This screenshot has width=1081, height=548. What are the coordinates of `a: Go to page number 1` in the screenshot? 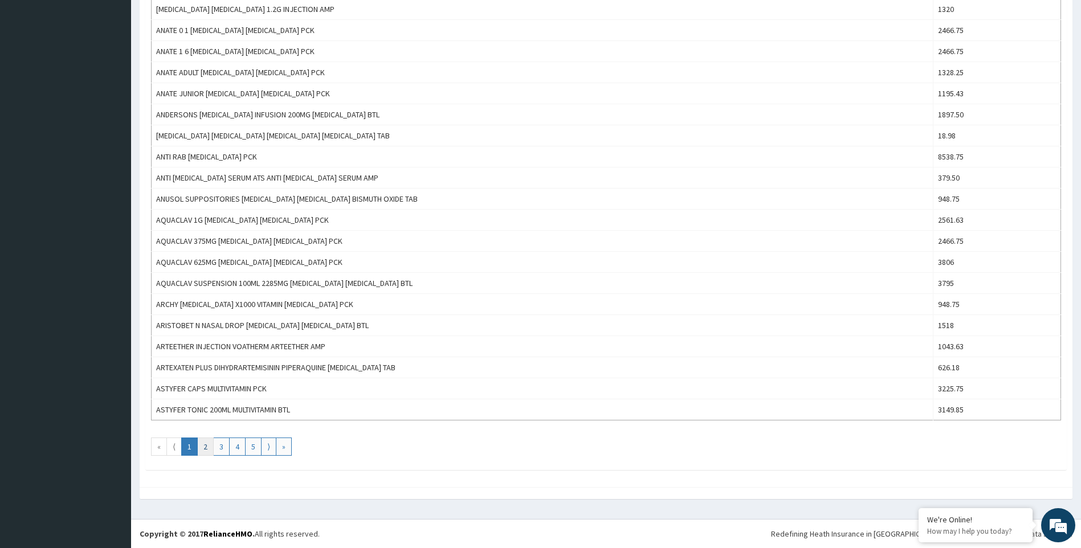 It's located at (189, 447).